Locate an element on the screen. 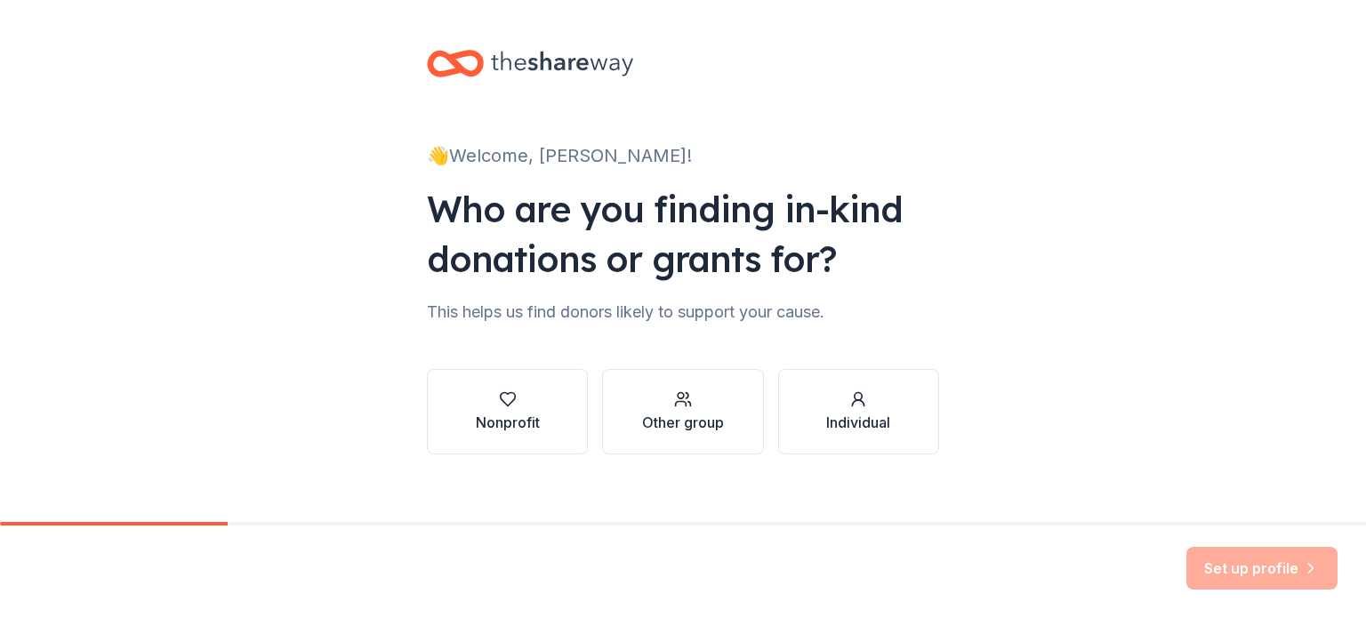  button: Nonprofit is located at coordinates (507, 412).